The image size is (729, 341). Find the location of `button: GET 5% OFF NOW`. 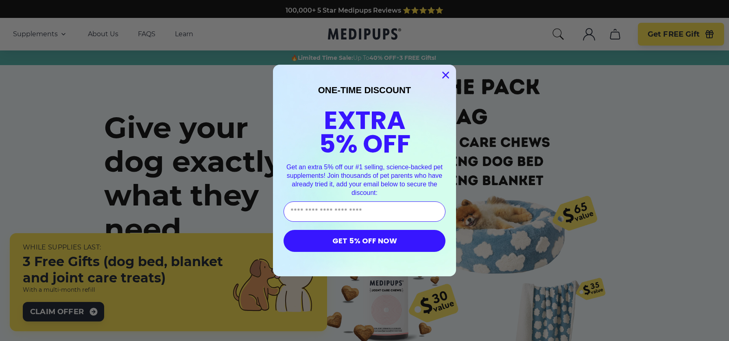

button: GET 5% OFF NOW is located at coordinates (364, 241).